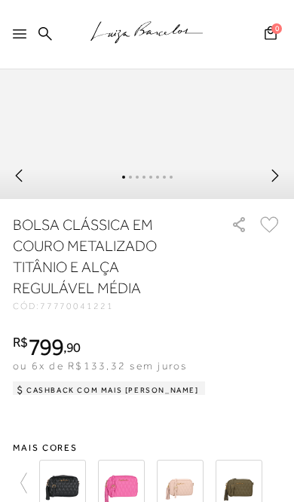  I want to click on span: 90, so click(73, 347).